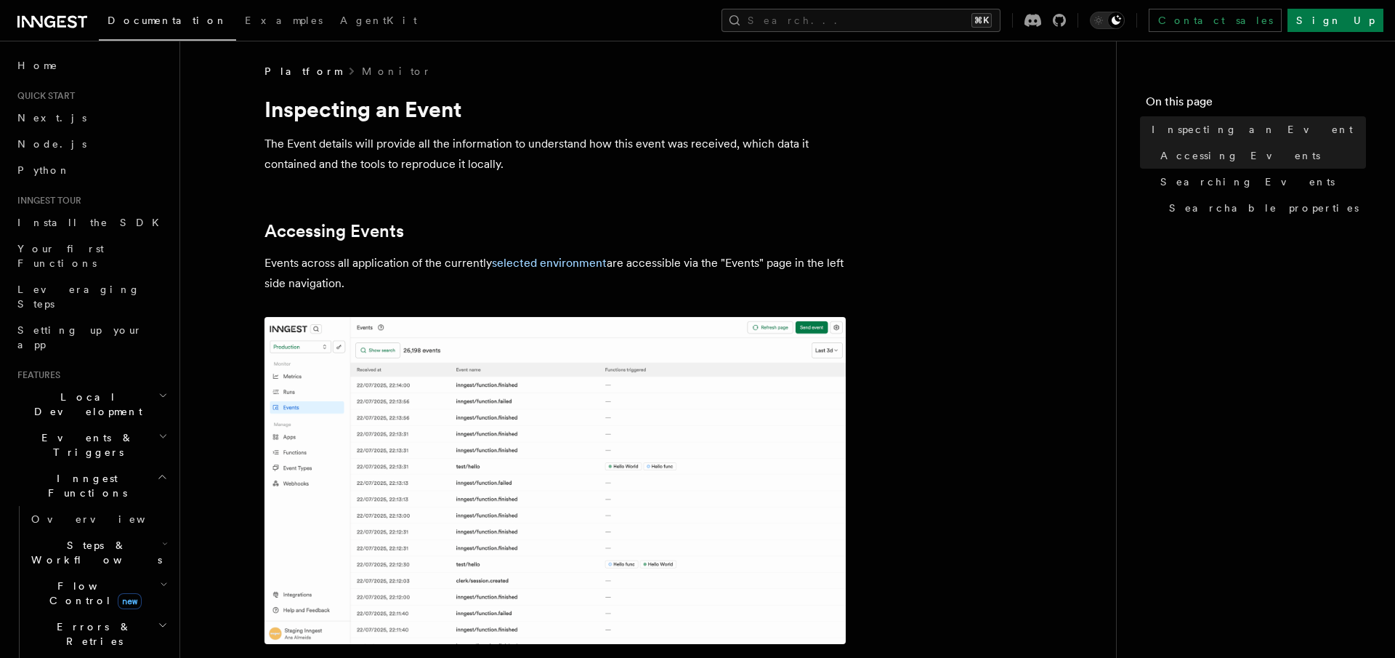 This screenshot has width=1395, height=658. I want to click on span: Leveraging Steps, so click(78, 296).